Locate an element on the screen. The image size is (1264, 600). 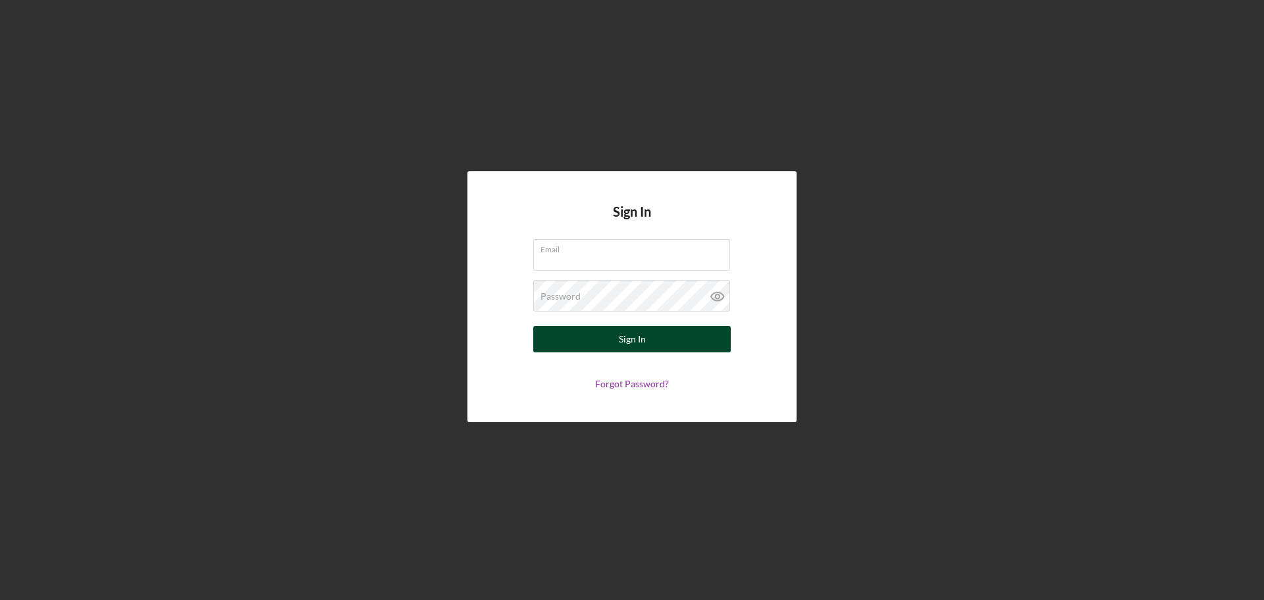
label: Password is located at coordinates (560, 296).